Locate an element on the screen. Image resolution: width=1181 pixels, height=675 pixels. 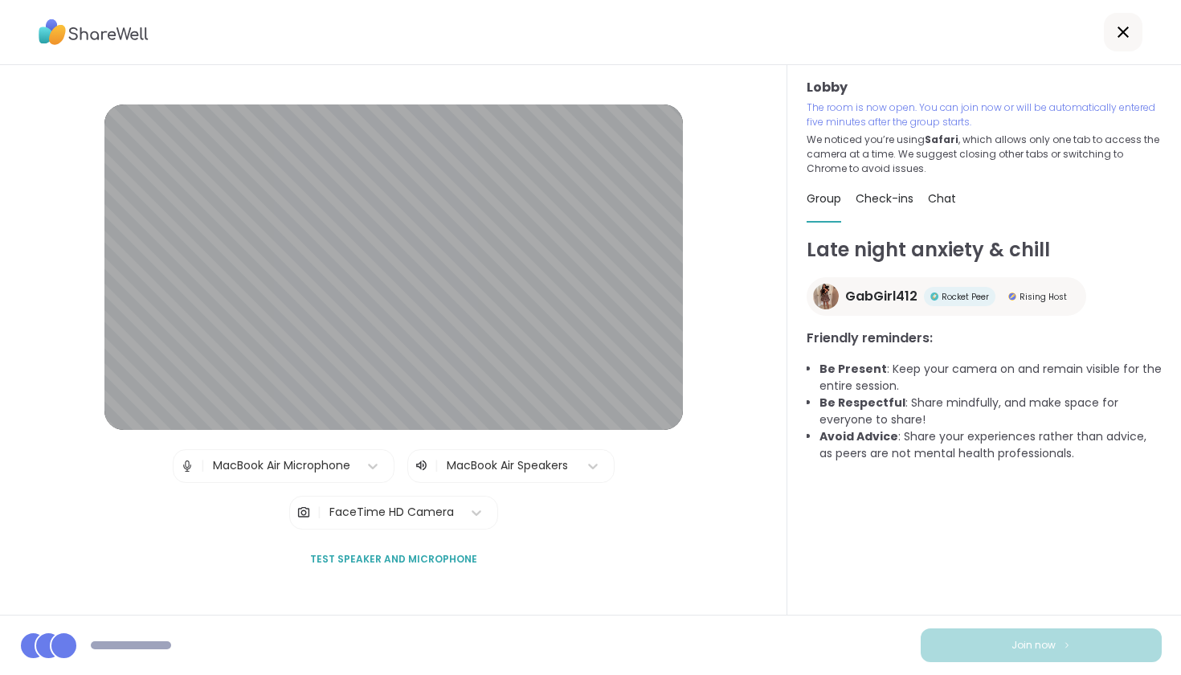
img: ShareWell Logo is located at coordinates (93, 32).